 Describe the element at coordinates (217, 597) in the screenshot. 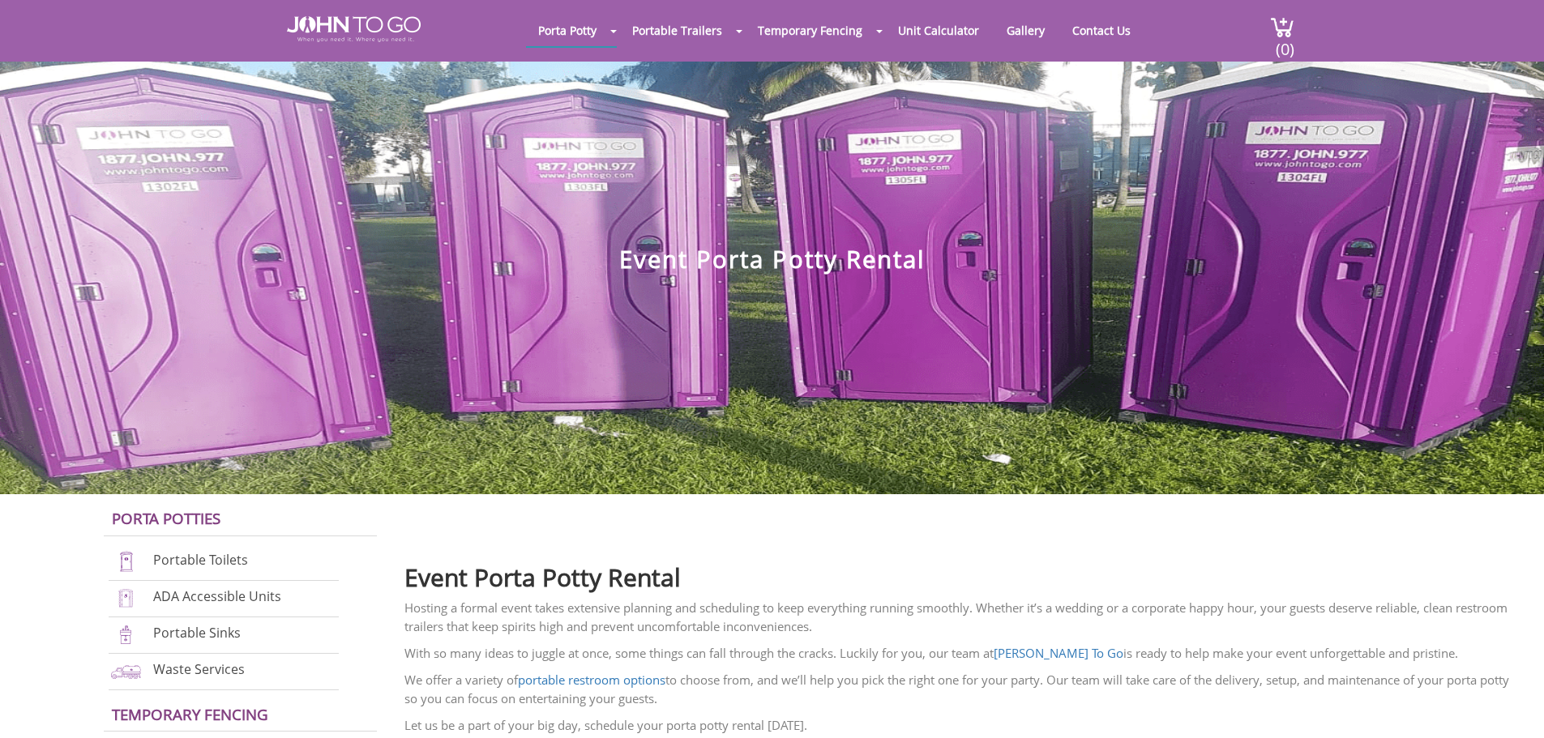

I see `a: ADA Accessible Units` at that location.